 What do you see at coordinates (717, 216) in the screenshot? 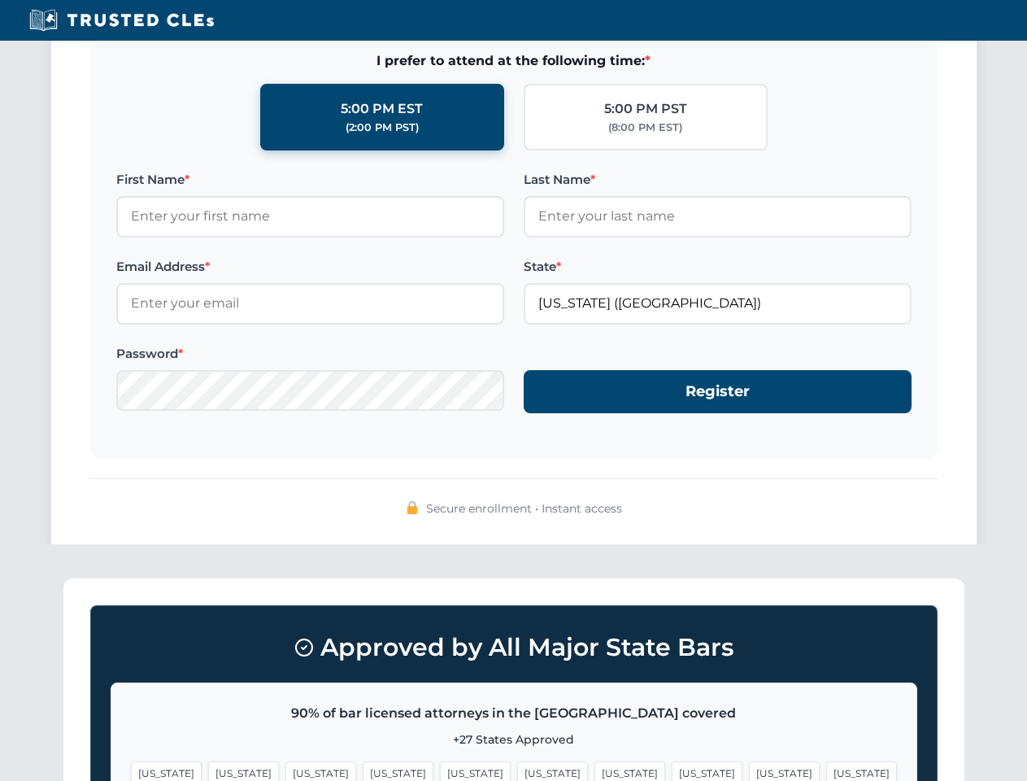
I see `input: Enter your last name` at bounding box center [717, 216].